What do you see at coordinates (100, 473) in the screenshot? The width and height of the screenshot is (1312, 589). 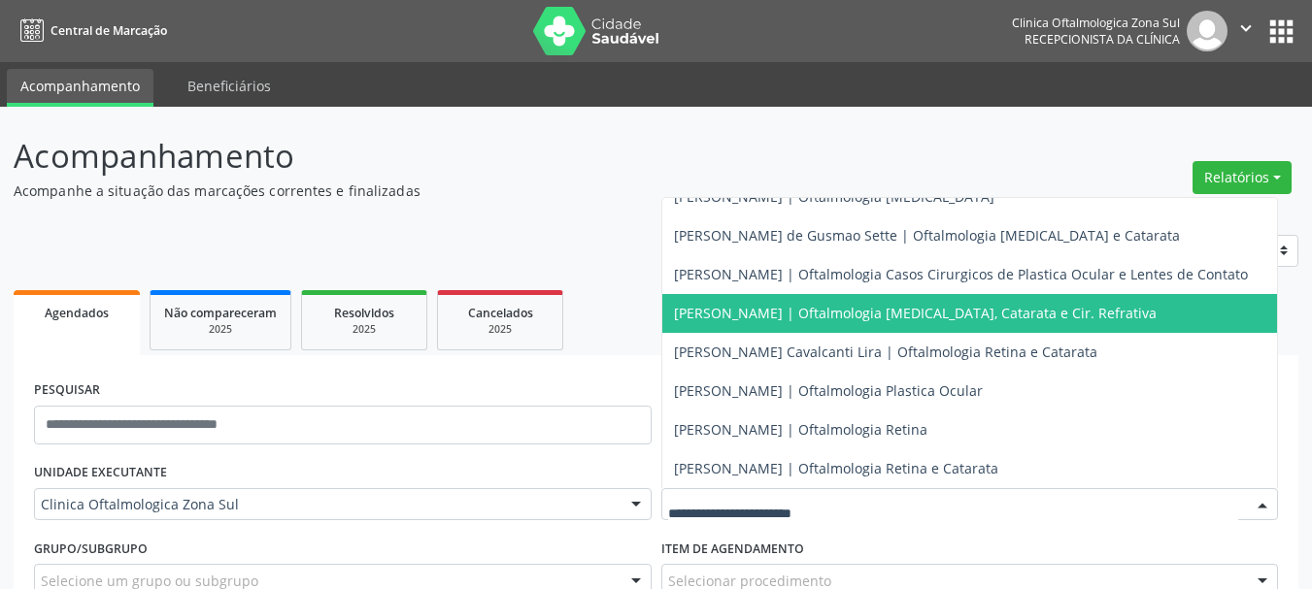 I see `label: UNIDADE EXECUTANTE` at bounding box center [100, 473].